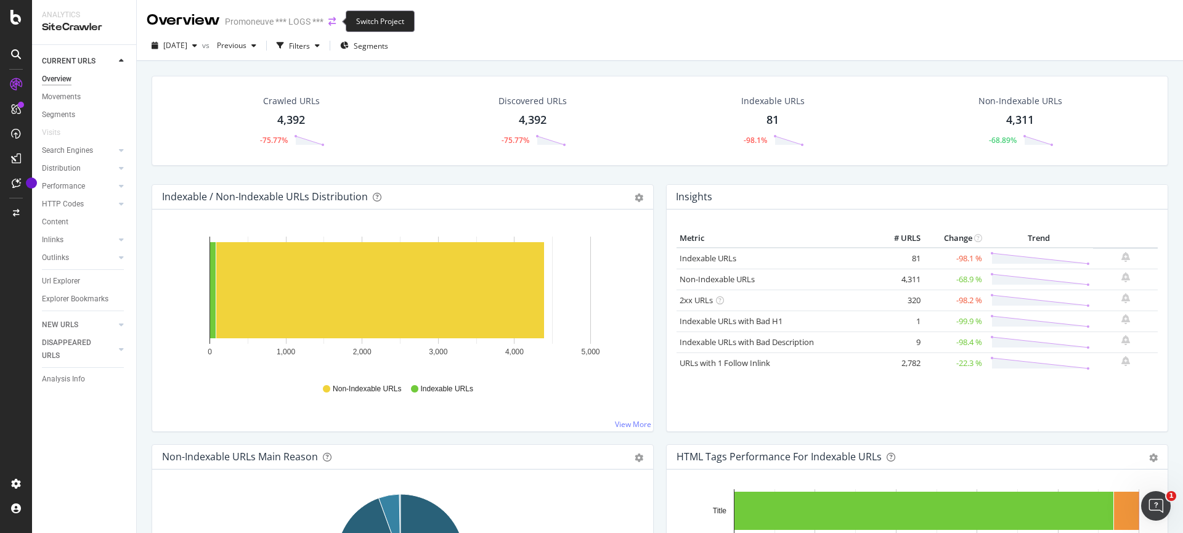 The height and width of the screenshot is (533, 1183). What do you see at coordinates (731, 321) in the screenshot?
I see `a: Indexable URLs with Bad H1` at bounding box center [731, 321].